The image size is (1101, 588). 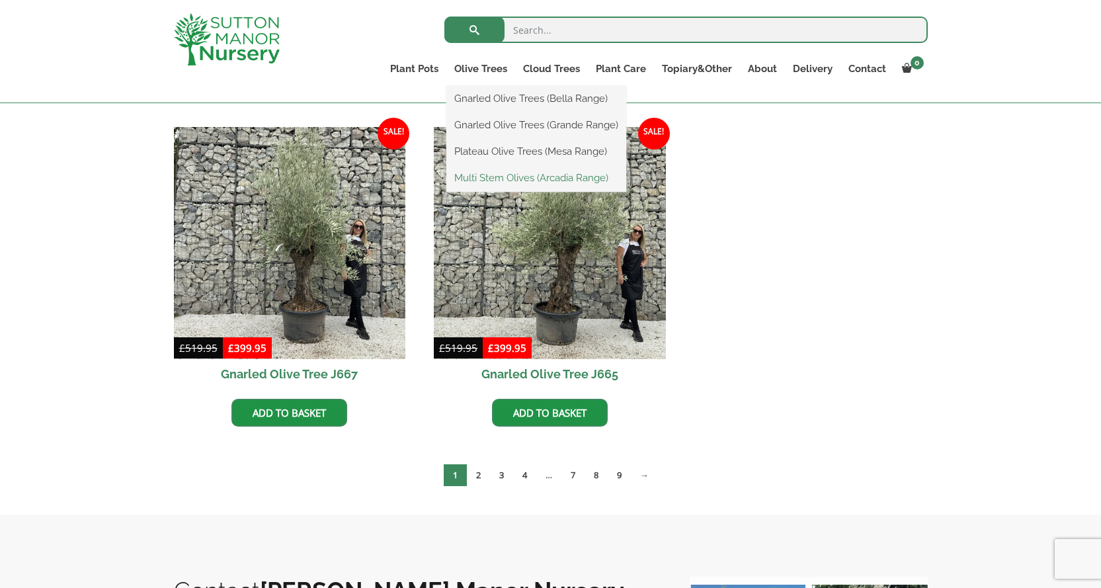 What do you see at coordinates (536, 98) in the screenshot?
I see `a: Gnarled Olive Trees (Bella Range)` at bounding box center [536, 98].